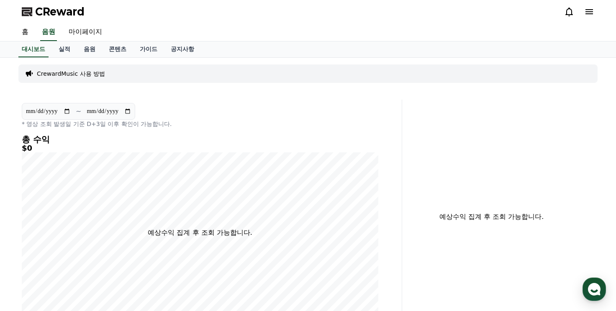  Describe the element at coordinates (64, 49) in the screenshot. I see `a: 실적` at that location.